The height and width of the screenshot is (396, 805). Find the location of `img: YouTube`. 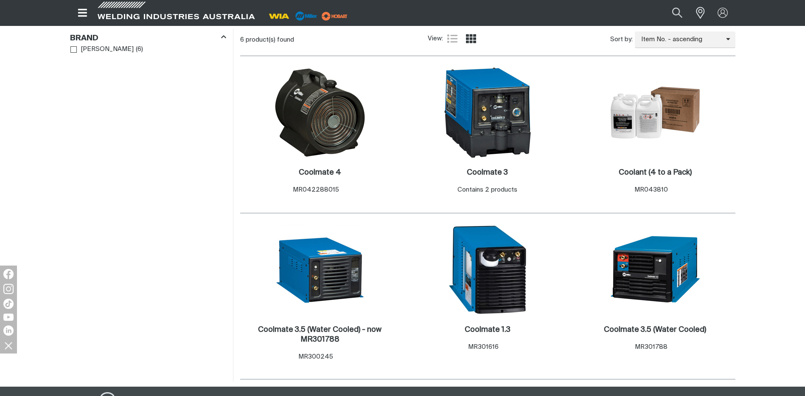

img: YouTube is located at coordinates (8, 317).